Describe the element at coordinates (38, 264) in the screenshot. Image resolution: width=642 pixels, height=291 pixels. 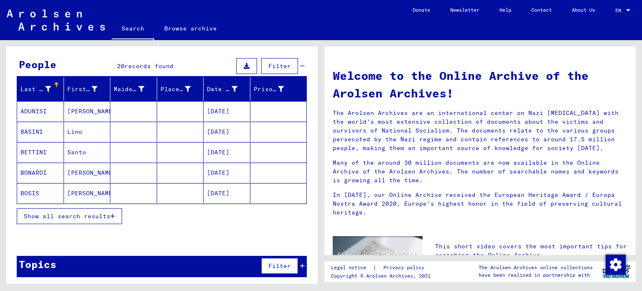
I see `div: Topics` at that location.